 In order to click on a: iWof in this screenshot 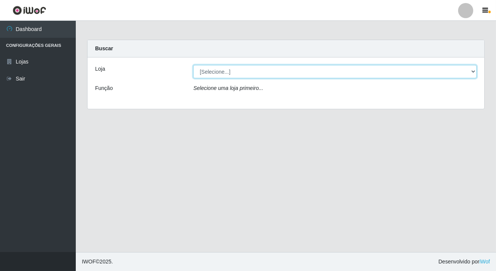, I will do `click(484, 262)`.